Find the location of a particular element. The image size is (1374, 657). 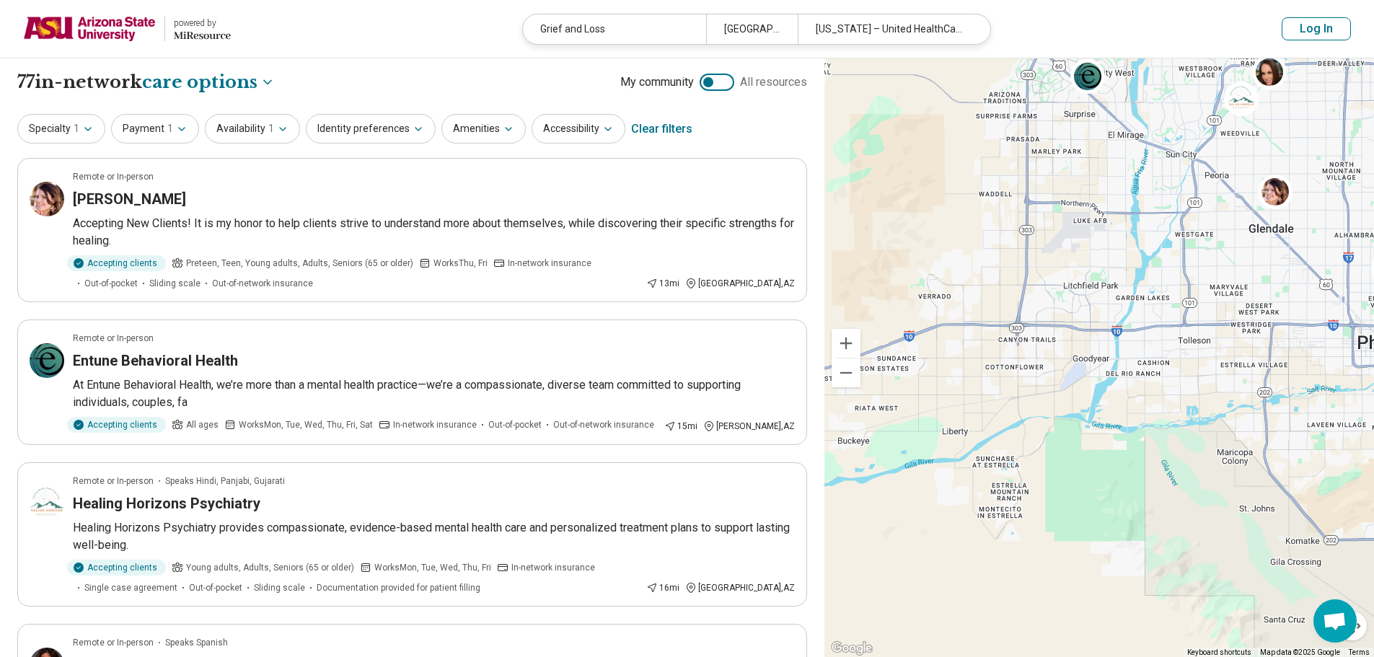

button: Zoom in is located at coordinates (846, 343).